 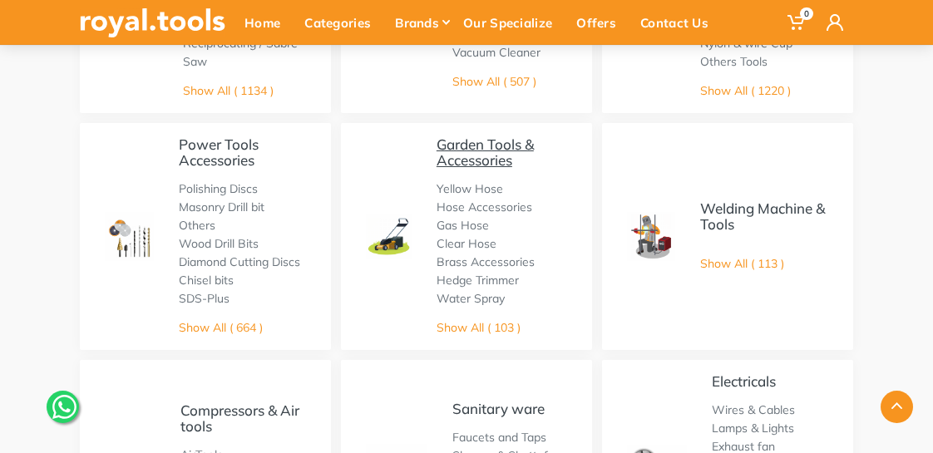 I want to click on a: Hedge Trimmer, so click(x=478, y=280).